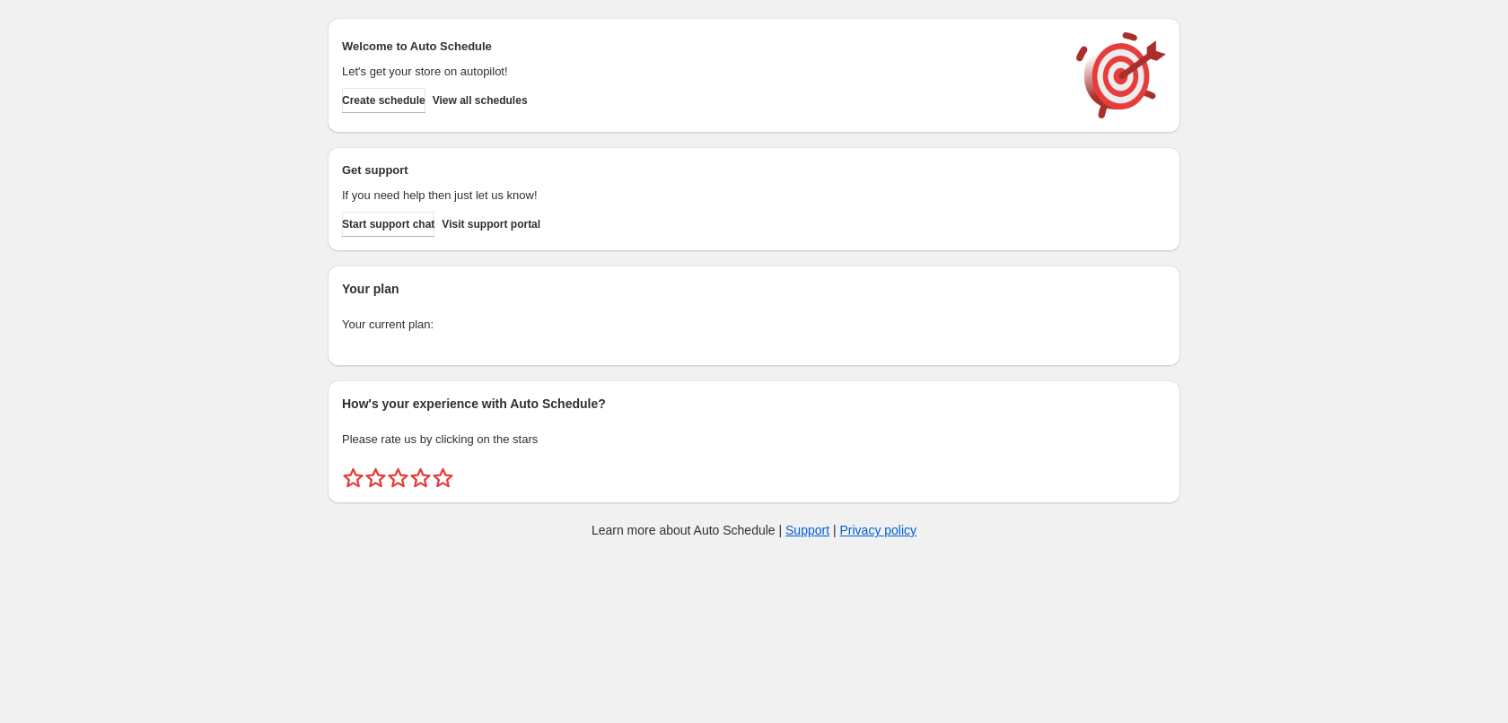 Image resolution: width=1508 pixels, height=723 pixels. I want to click on button: Create schedule, so click(383, 101).